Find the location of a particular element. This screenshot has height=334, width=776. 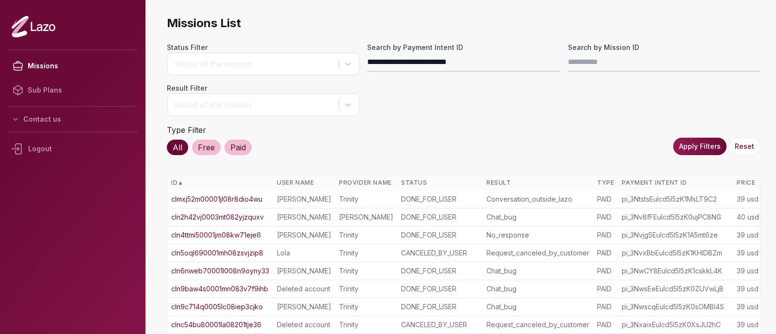

a: cln9baw4s0001mn083v7f9ihb is located at coordinates (220, 289).